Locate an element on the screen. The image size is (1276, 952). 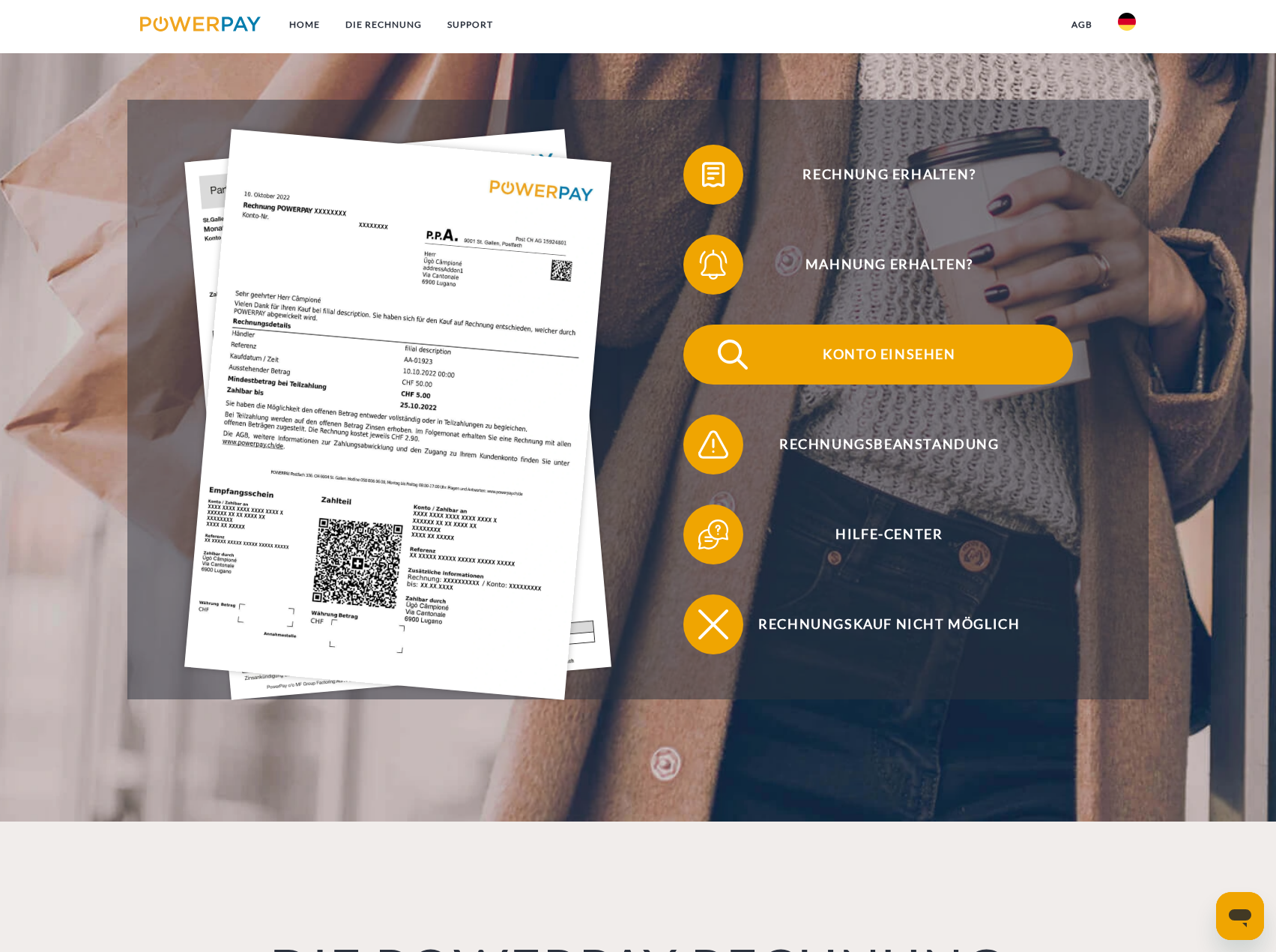
a: DIE RECHNUNG is located at coordinates (383, 24).